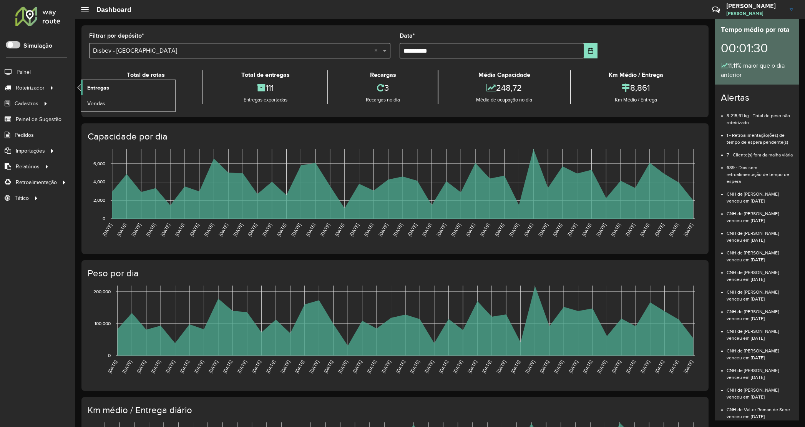 This screenshot has height=427, width=805. What do you see at coordinates (265, 88) in the screenshot?
I see `div: 111` at bounding box center [265, 88].